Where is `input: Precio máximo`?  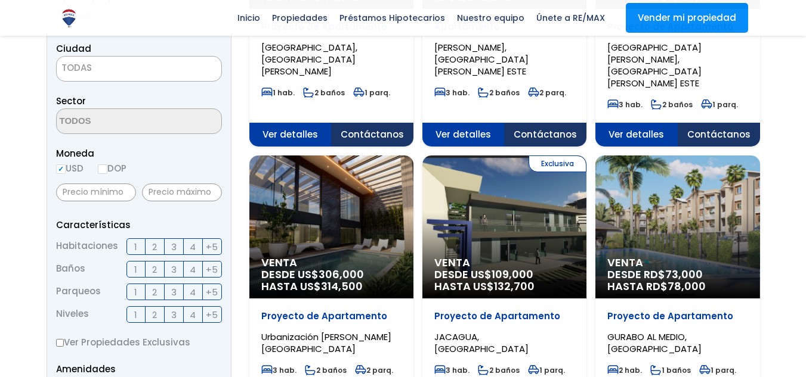 input: Precio máximo is located at coordinates (182, 193).